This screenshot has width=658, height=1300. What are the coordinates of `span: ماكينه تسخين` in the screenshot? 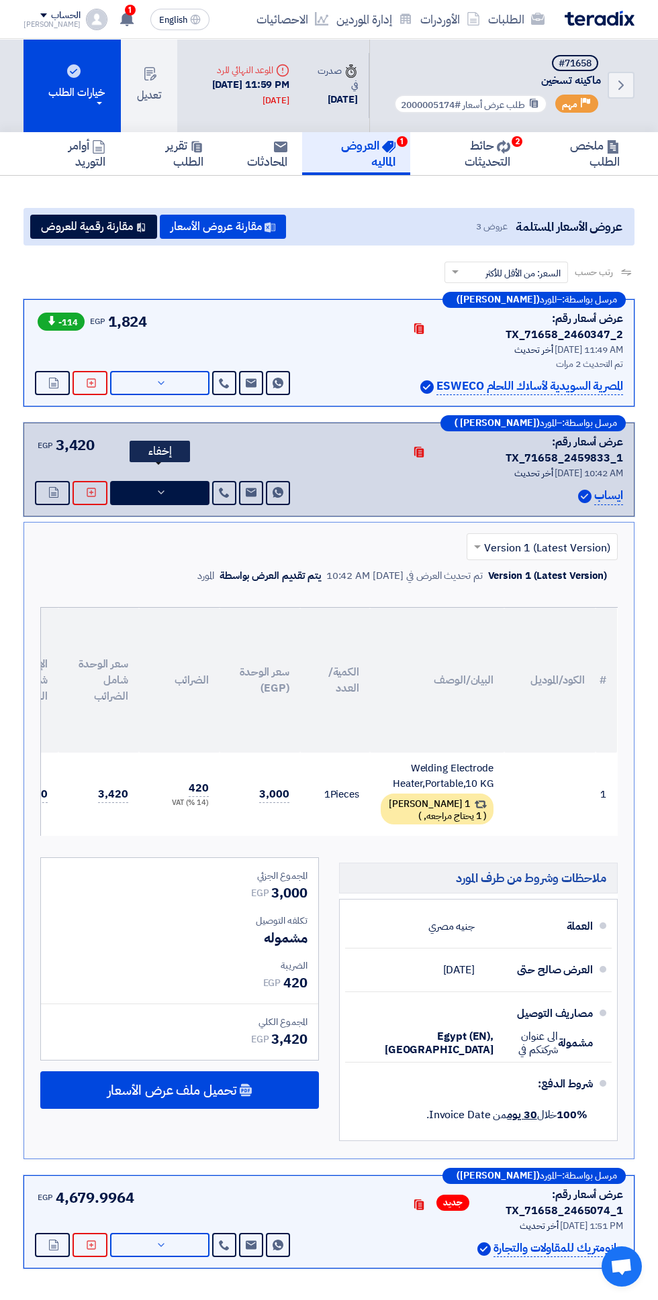 It's located at (493, 81).